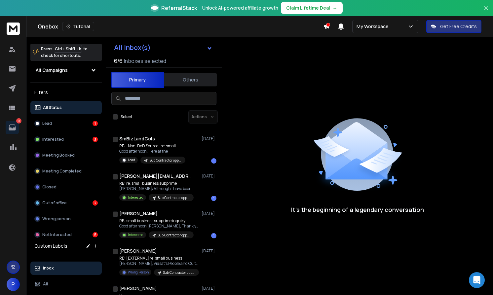 The width and height of the screenshot is (493, 295). I want to click on button: Meeting Completed, so click(66, 171).